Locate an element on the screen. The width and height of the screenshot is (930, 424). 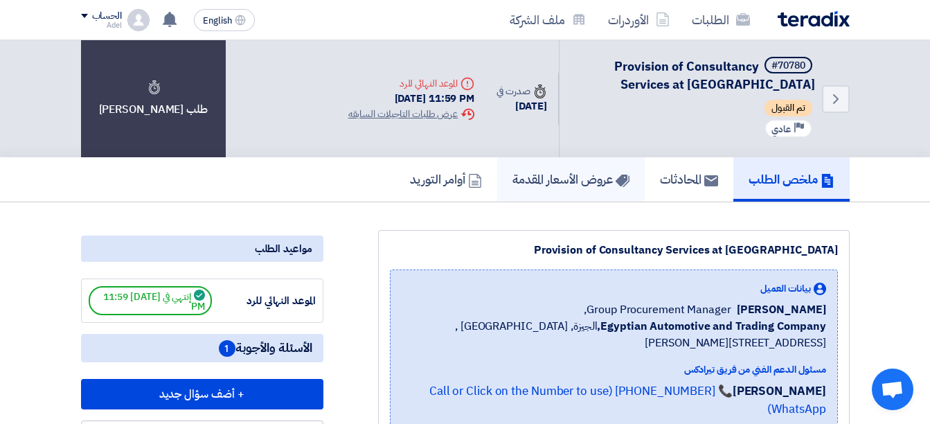
div: الحساب is located at coordinates (107, 16).